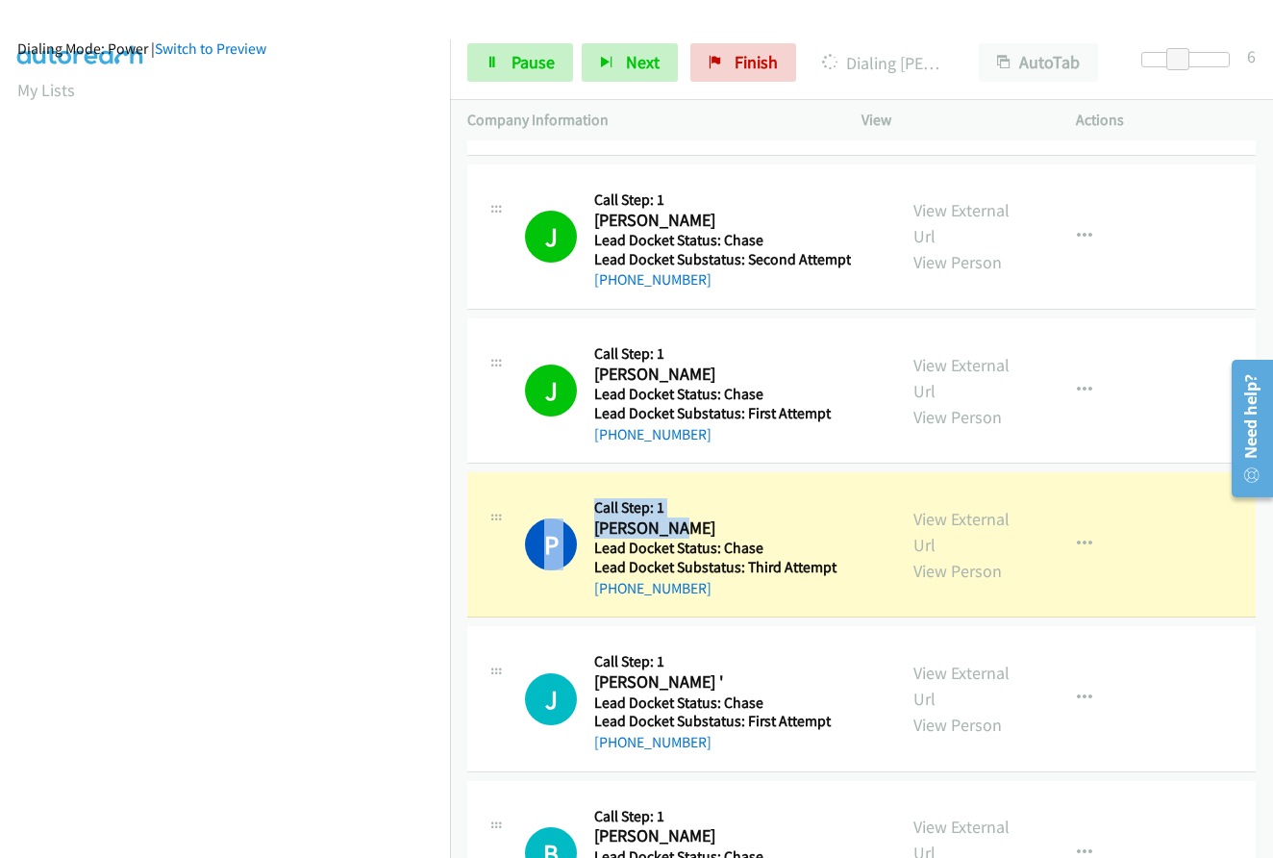 The width and height of the screenshot is (1273, 858). Describe the element at coordinates (533, 62) in the screenshot. I see `span: Pause` at that location.